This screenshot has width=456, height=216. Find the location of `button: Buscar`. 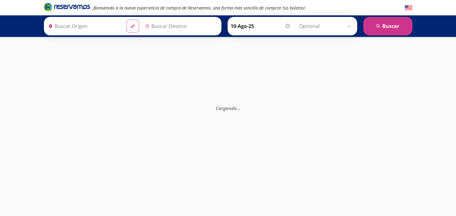

button: Buscar is located at coordinates (388, 26).